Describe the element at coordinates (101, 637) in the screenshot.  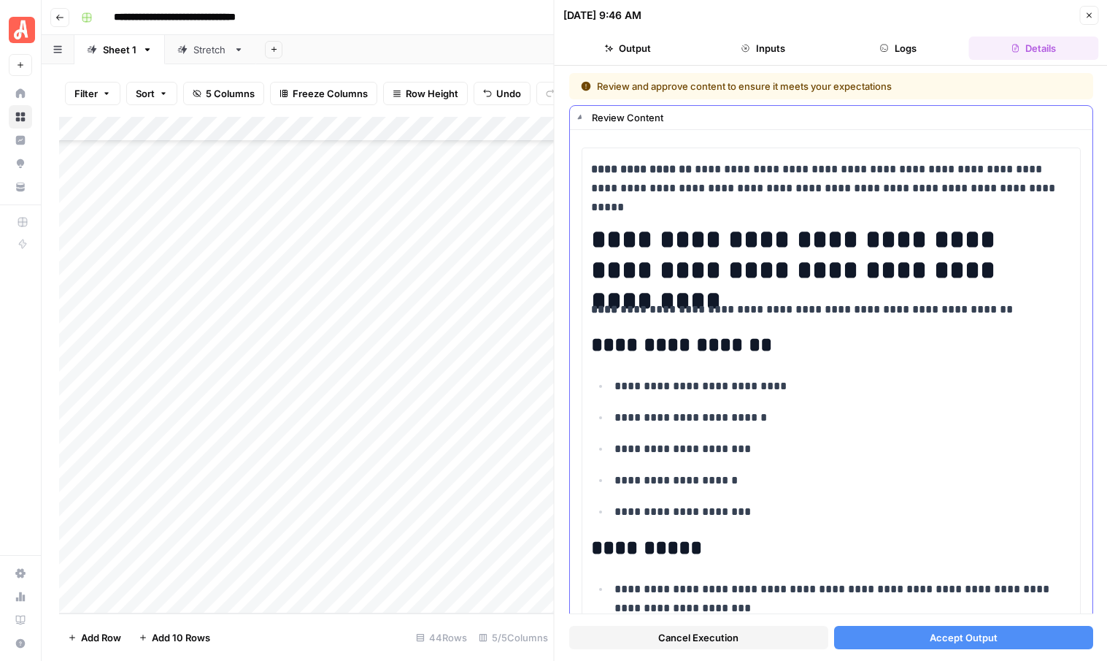
I see `span: Add Row` at that location.